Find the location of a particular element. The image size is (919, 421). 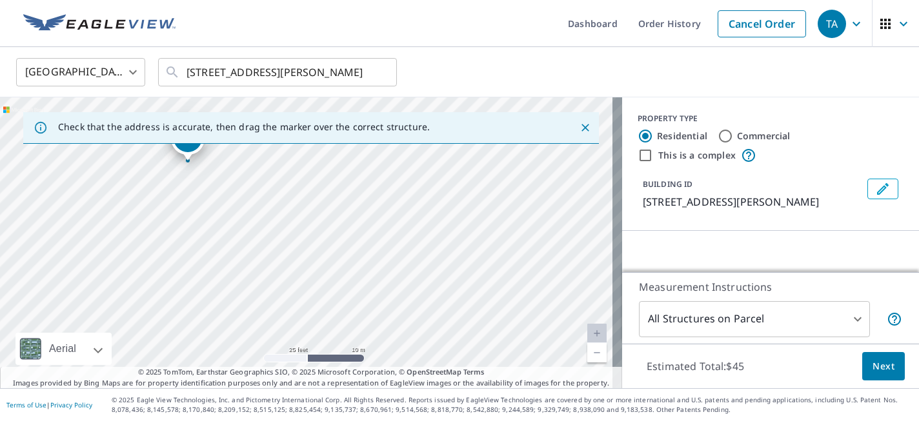

button: Edit building 1 is located at coordinates (883, 189).